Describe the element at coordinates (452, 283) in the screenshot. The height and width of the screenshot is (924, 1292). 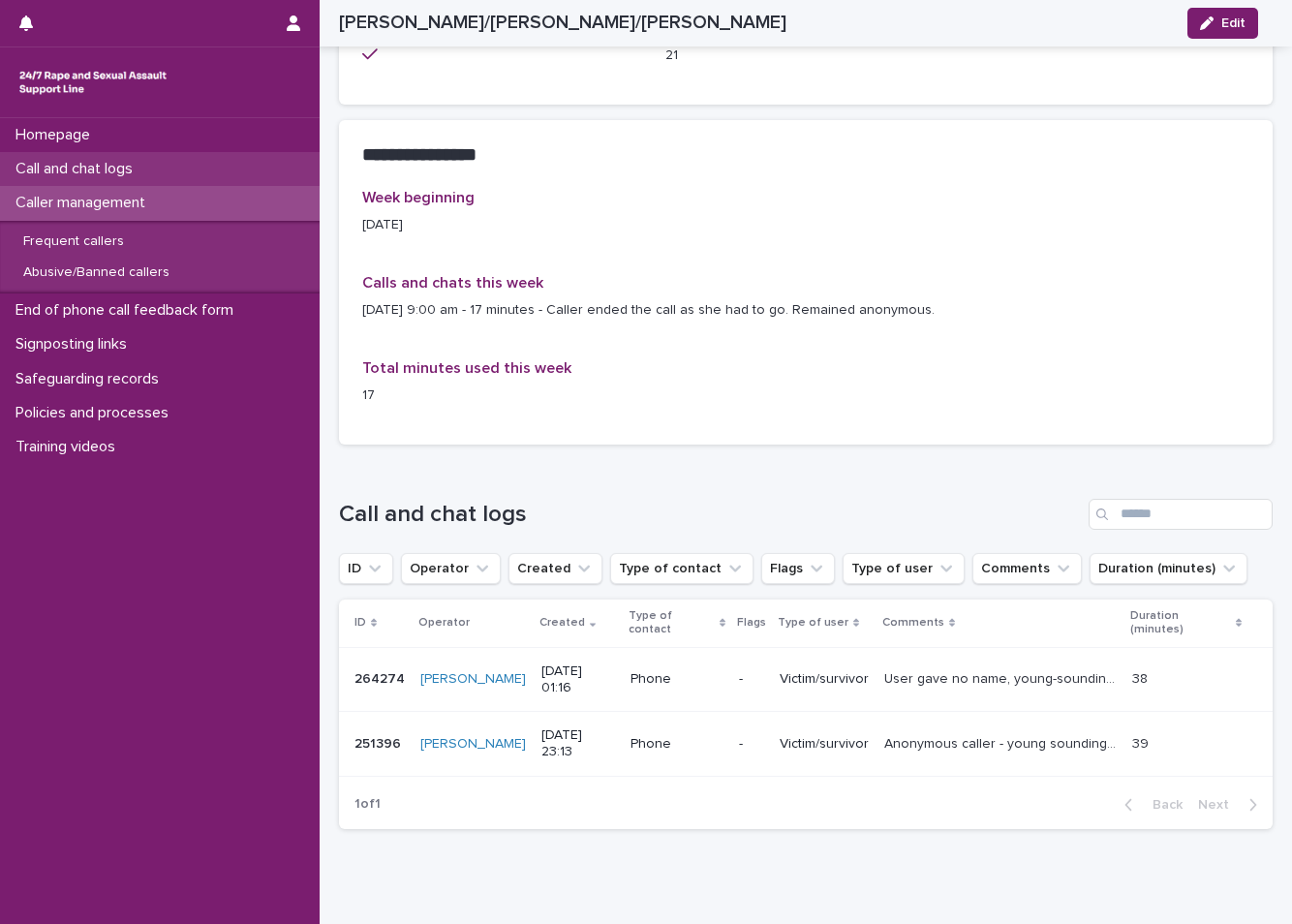
I see `span: Calls and chats this week` at that location.